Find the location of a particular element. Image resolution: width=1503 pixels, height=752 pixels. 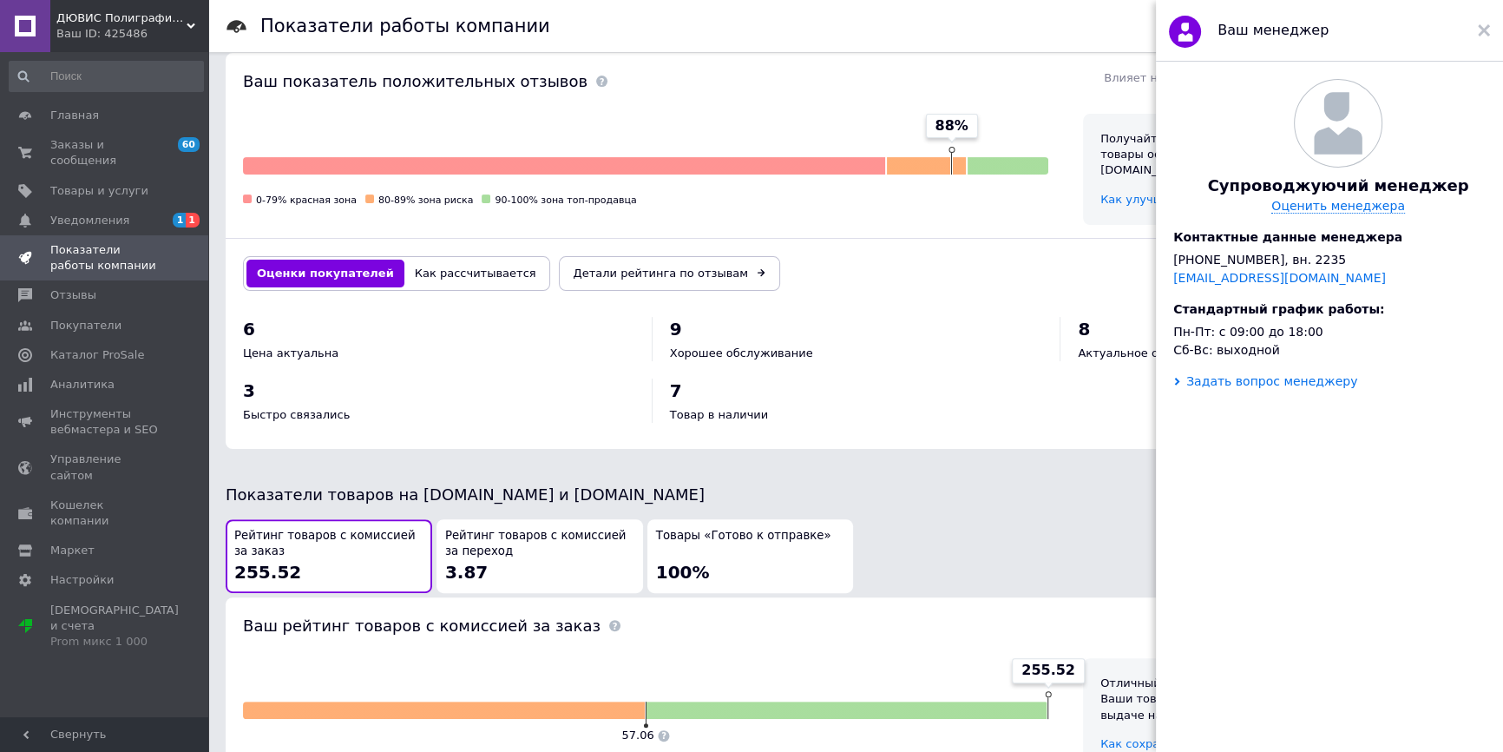

span: Ваш показатель положительных отзывов is located at coordinates (415, 81).